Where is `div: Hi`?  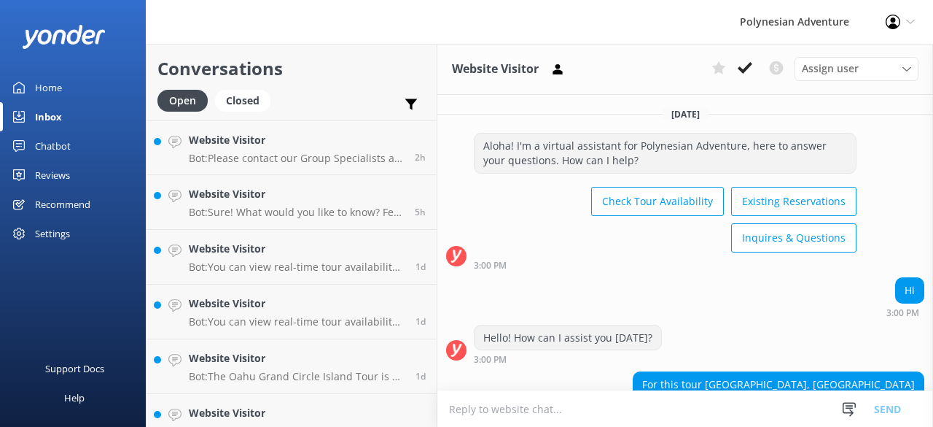
div: Hi is located at coordinates (910, 290).